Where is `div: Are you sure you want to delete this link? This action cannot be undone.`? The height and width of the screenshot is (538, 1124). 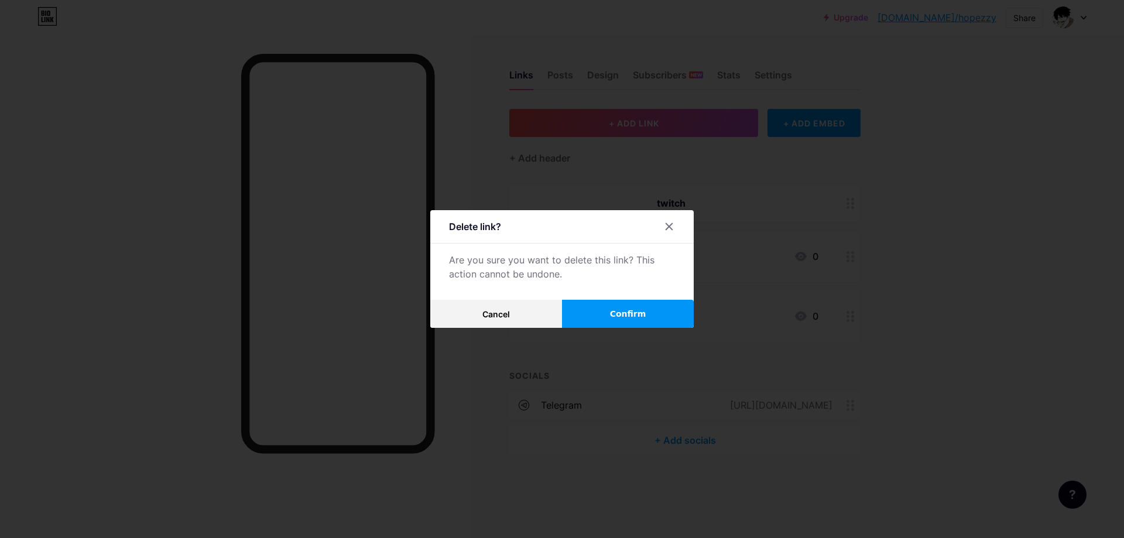
div: Are you sure you want to delete this link? This action cannot be undone. is located at coordinates (562, 267).